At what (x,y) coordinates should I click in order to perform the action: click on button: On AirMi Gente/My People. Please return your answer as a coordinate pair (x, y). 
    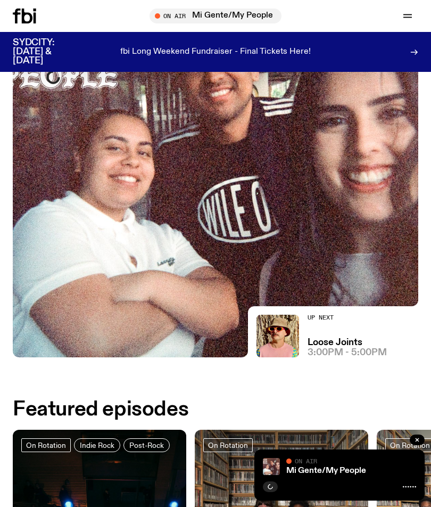
    Looking at the image, I should click on (216, 16).